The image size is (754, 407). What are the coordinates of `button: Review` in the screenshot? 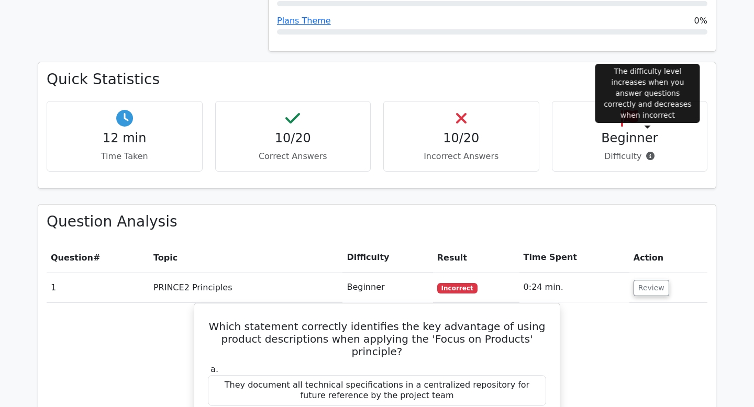 It's located at (651, 288).